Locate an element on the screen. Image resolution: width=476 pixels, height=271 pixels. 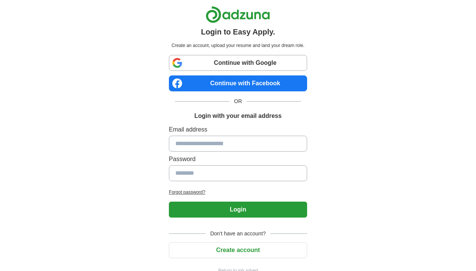
button: Login is located at coordinates (238, 209).